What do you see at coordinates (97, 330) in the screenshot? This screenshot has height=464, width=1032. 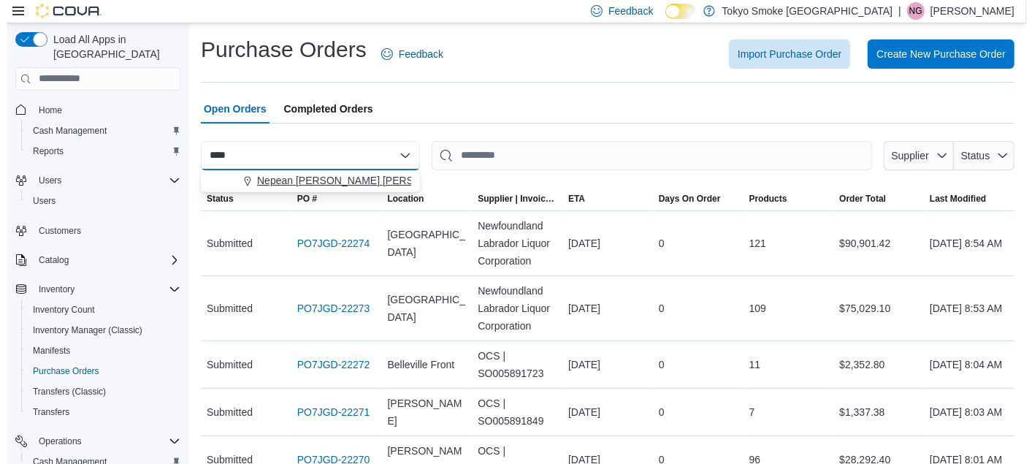 I see `button: Inventory Manager (Classic)` at bounding box center [97, 330].